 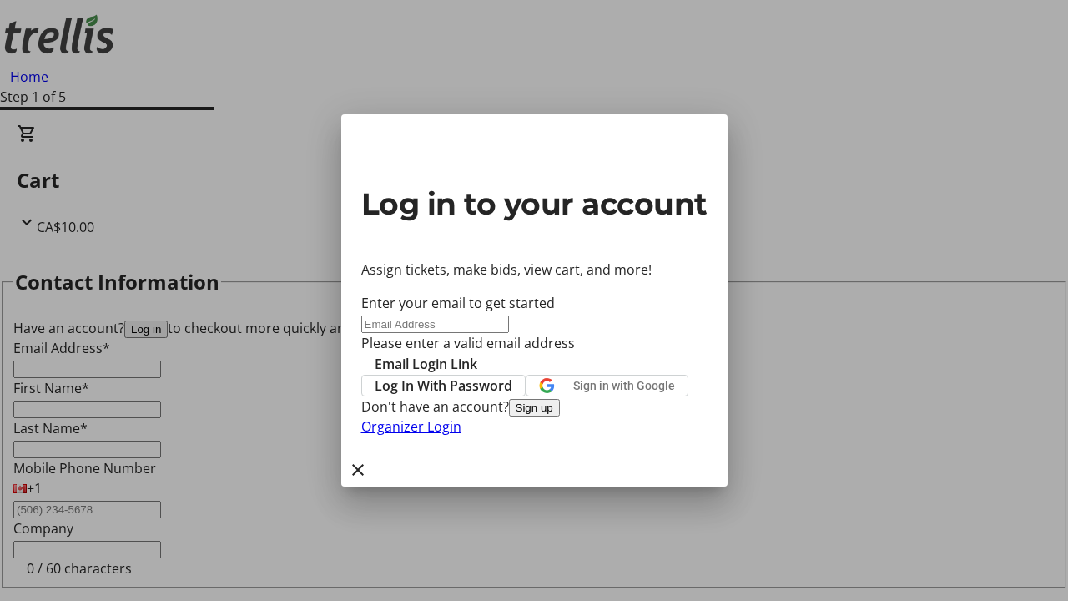 What do you see at coordinates (411, 426) in the screenshot?
I see `a: Organizer Login` at bounding box center [411, 426].